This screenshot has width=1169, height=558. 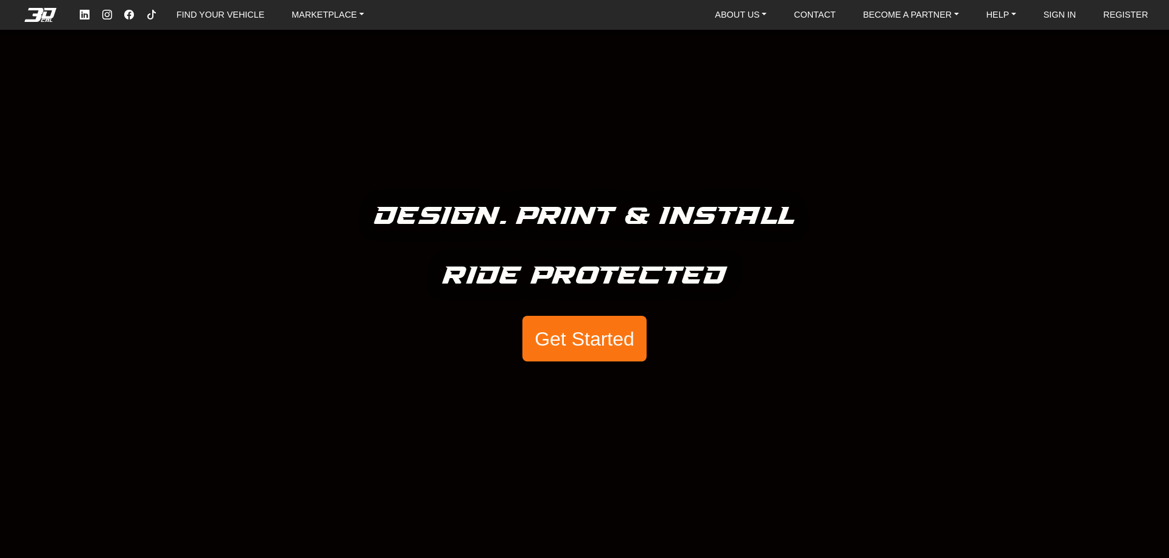 I want to click on a: FIND YOUR VEHICLE, so click(x=220, y=15).